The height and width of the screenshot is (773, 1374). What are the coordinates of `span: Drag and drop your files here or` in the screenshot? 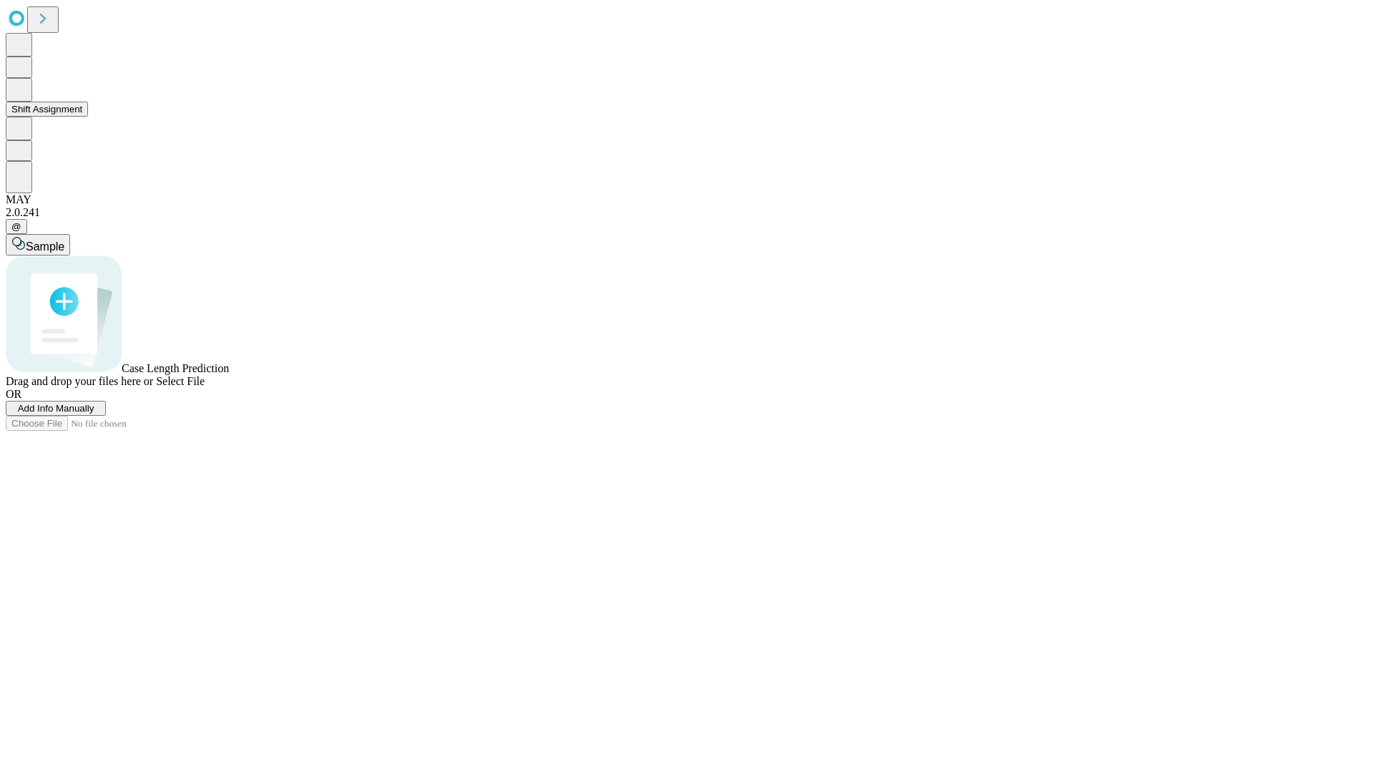 It's located at (79, 381).